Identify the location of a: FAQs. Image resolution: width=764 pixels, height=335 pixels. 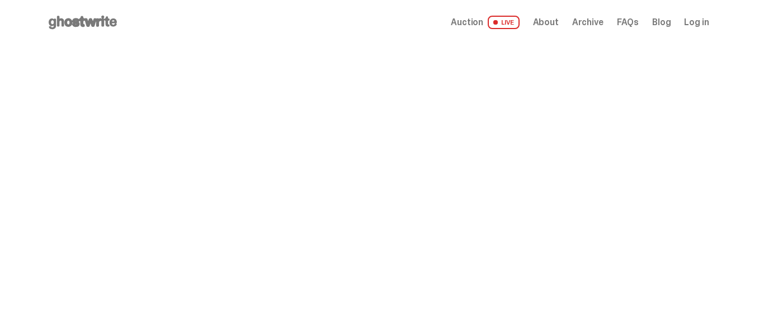
(628, 22).